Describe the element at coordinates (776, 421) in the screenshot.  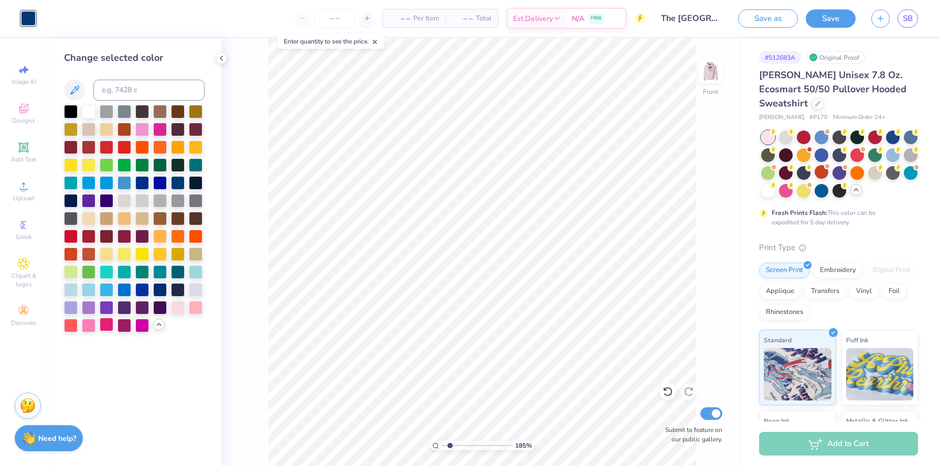
I see `span: Neon Ink` at that location.